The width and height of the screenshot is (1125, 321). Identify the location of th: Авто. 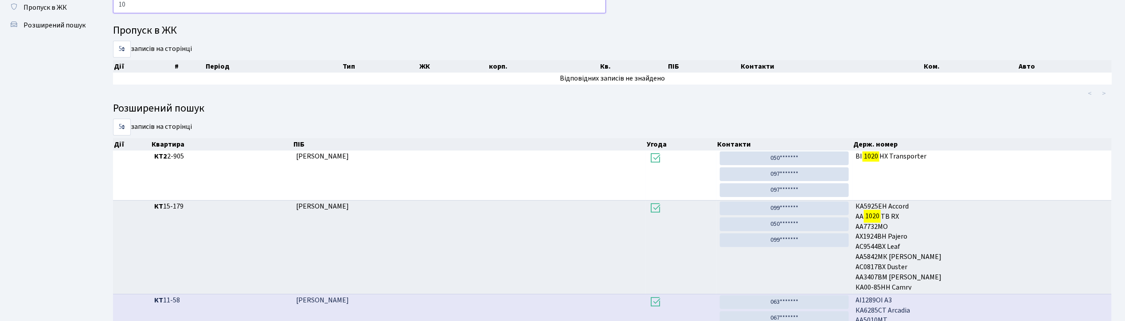
(1065, 67).